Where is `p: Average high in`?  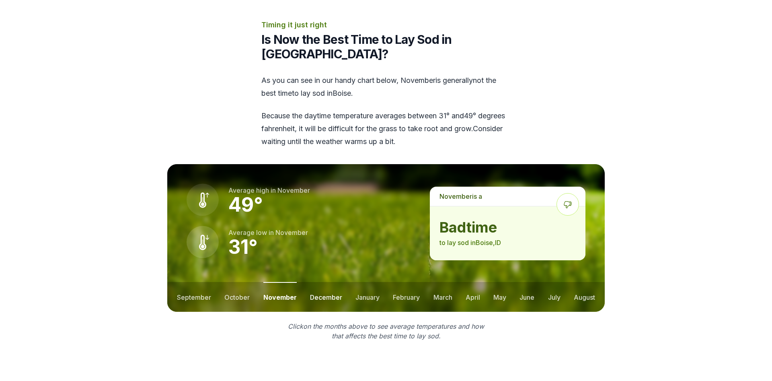
p: Average high in is located at coordinates (269, 190).